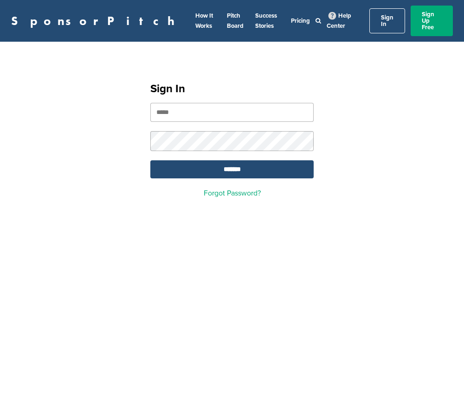 The width and height of the screenshot is (464, 417). What do you see at coordinates (235, 21) in the screenshot?
I see `a: Pitch Board` at bounding box center [235, 21].